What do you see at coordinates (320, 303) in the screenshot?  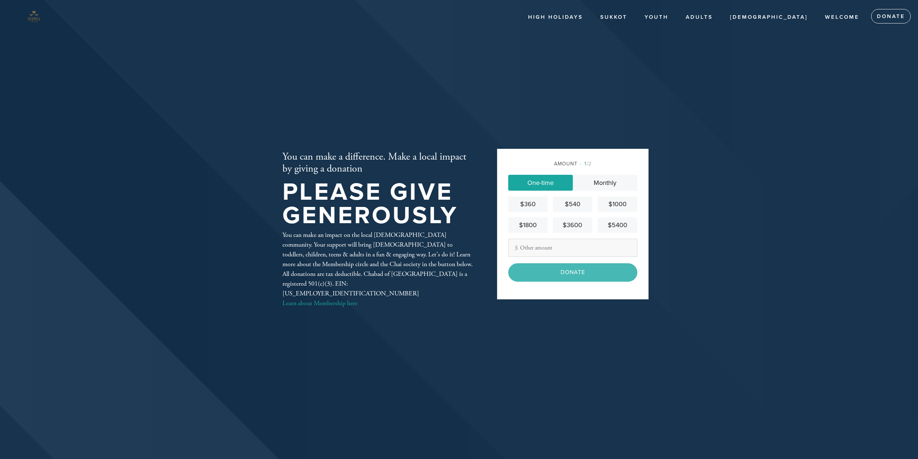 I see `a: Learn about Membership here` at bounding box center [320, 303].